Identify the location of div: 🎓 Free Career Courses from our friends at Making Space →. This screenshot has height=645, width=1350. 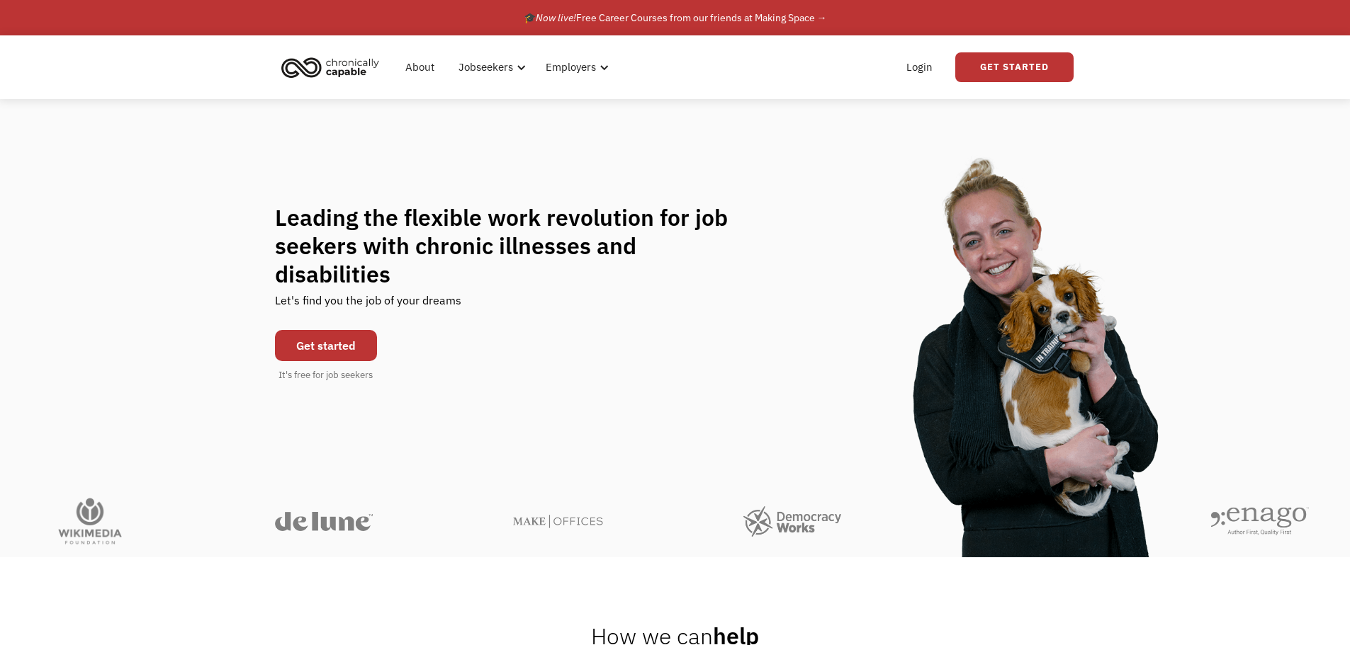
(675, 18).